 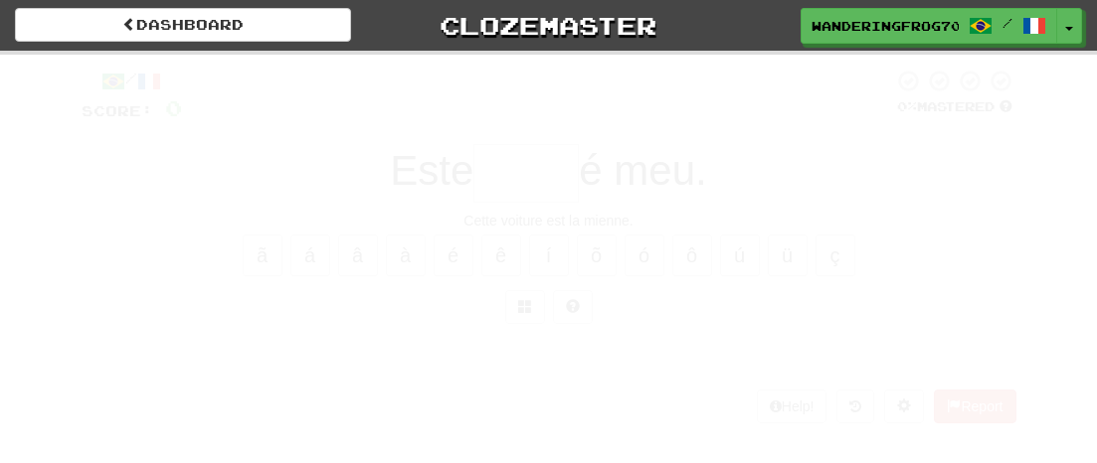 What do you see at coordinates (644, 256) in the screenshot?
I see `button: ó` at bounding box center [644, 256].